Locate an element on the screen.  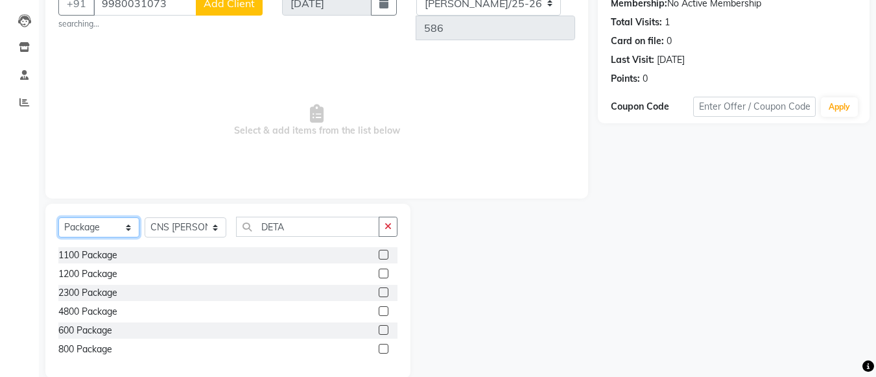
input: Search is located at coordinates (307, 226).